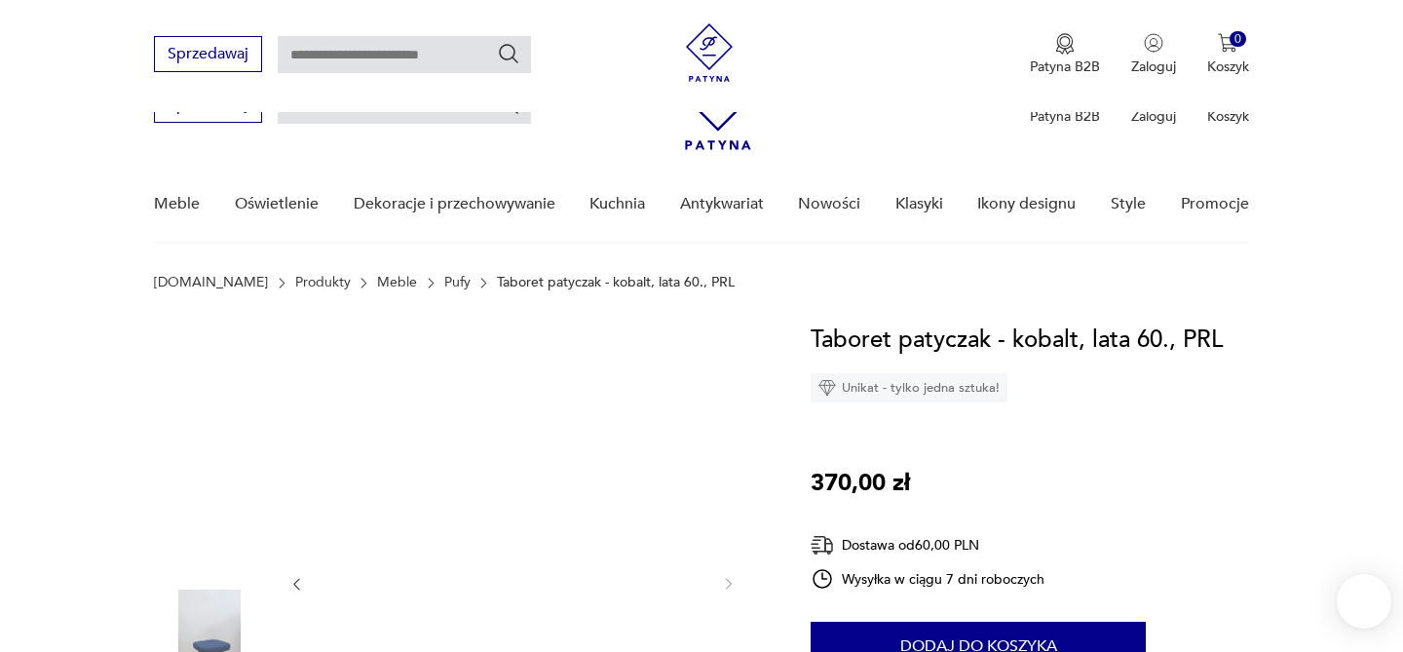  I want to click on p: 370,00 zł, so click(860, 483).